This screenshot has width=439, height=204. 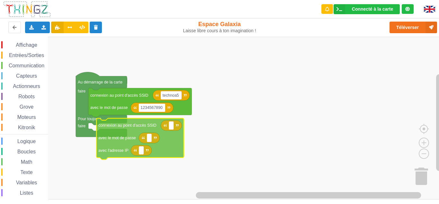 What do you see at coordinates (27, 9) in the screenshot?
I see `img: thingz_logo.png` at bounding box center [27, 9].